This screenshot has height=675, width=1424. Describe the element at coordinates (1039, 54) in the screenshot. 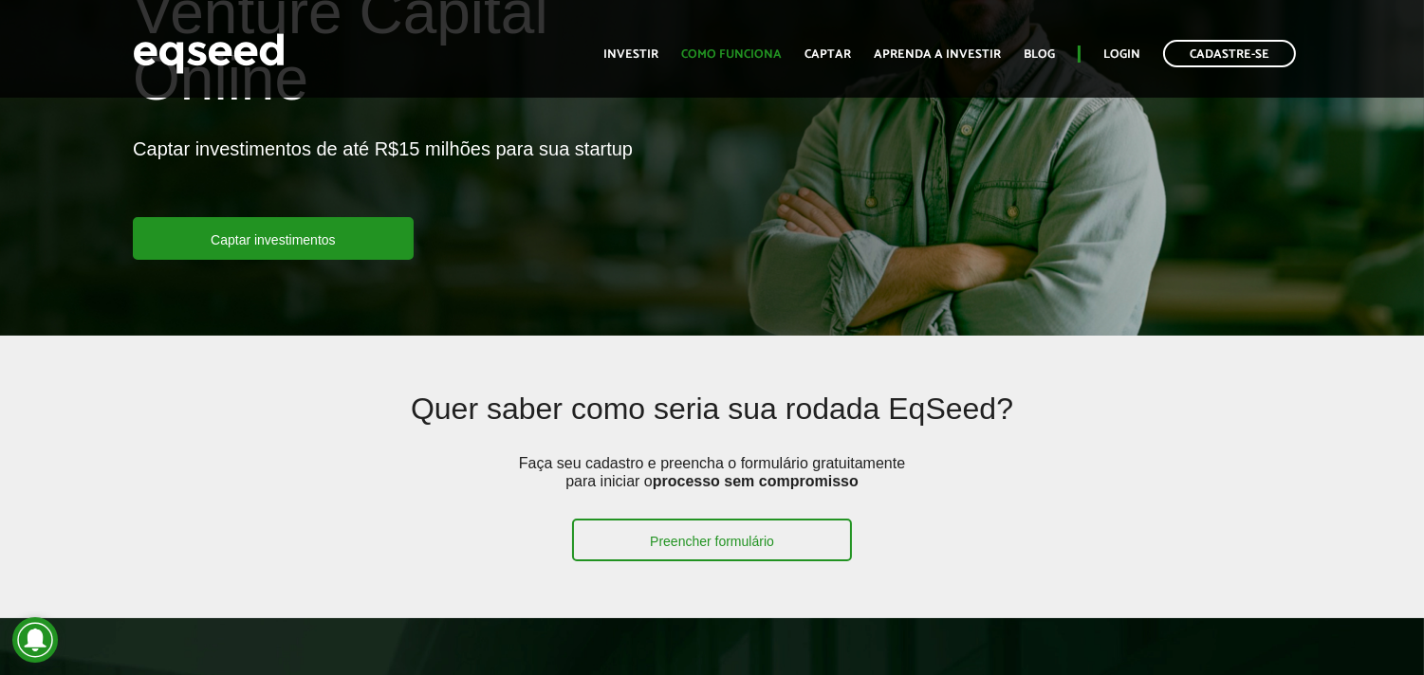

I see `a: Blog` at that location.